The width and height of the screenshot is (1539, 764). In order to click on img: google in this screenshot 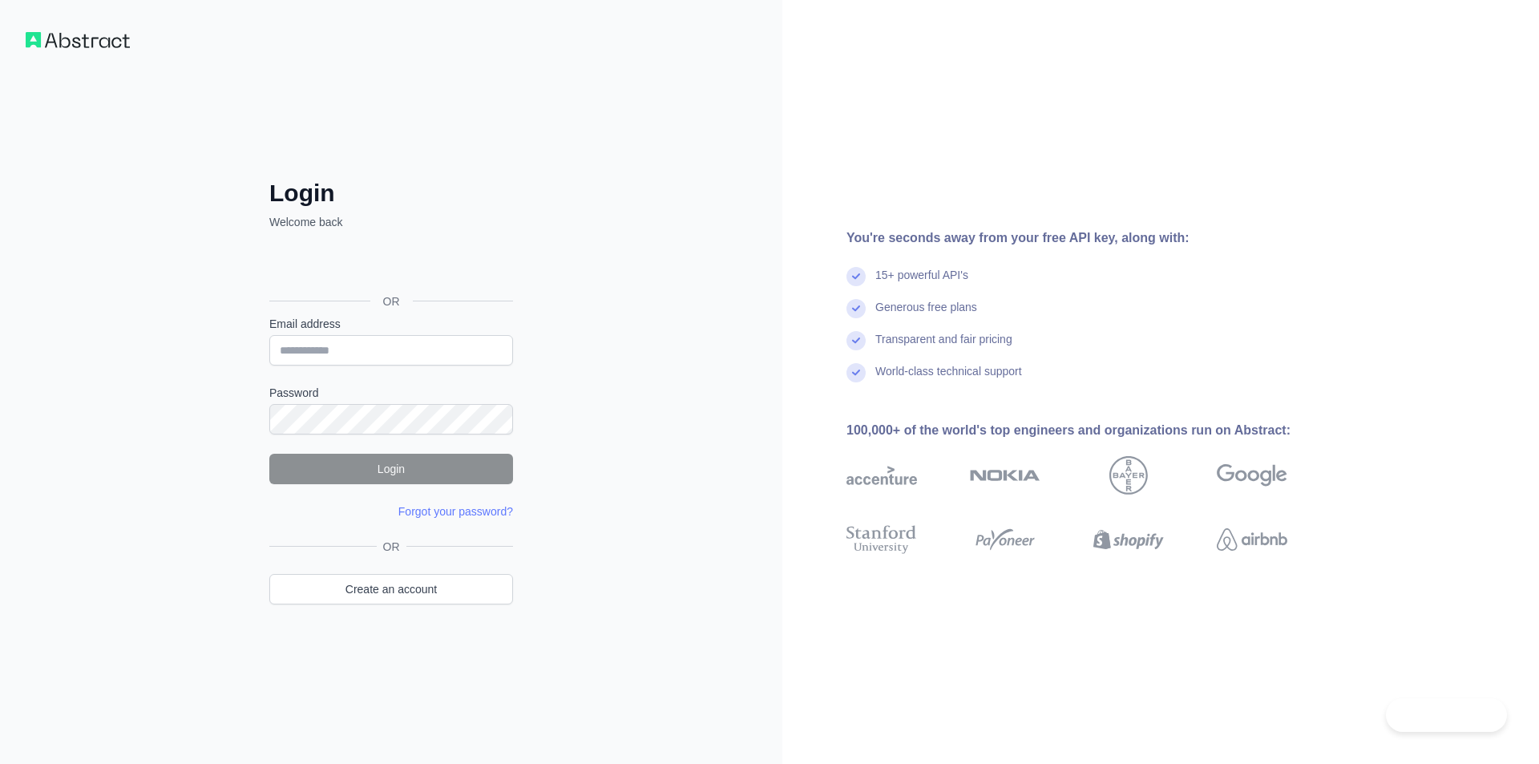, I will do `click(1252, 475)`.